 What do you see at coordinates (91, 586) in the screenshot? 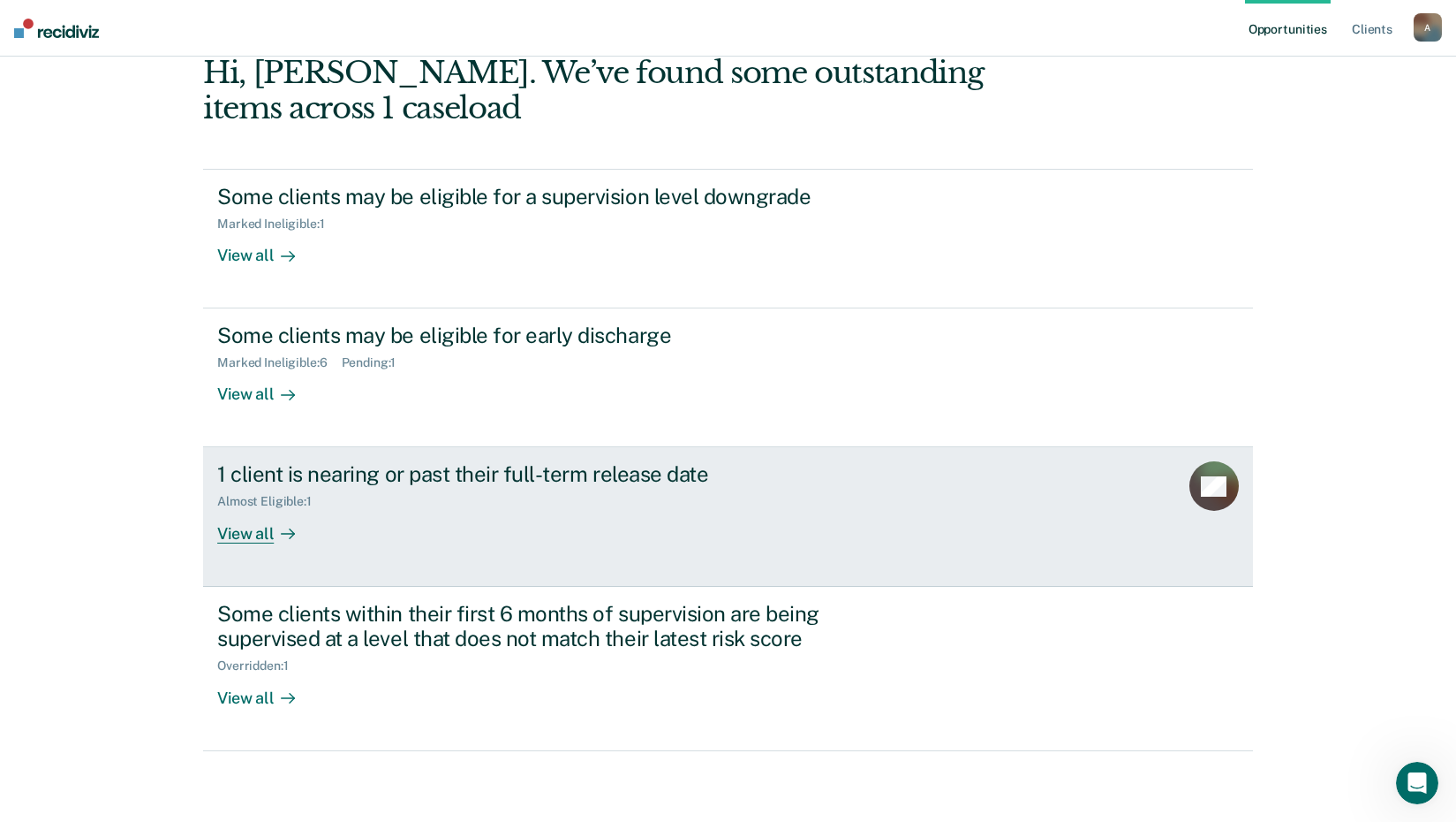
I see `button: Upload attachment` at bounding box center [91, 586].